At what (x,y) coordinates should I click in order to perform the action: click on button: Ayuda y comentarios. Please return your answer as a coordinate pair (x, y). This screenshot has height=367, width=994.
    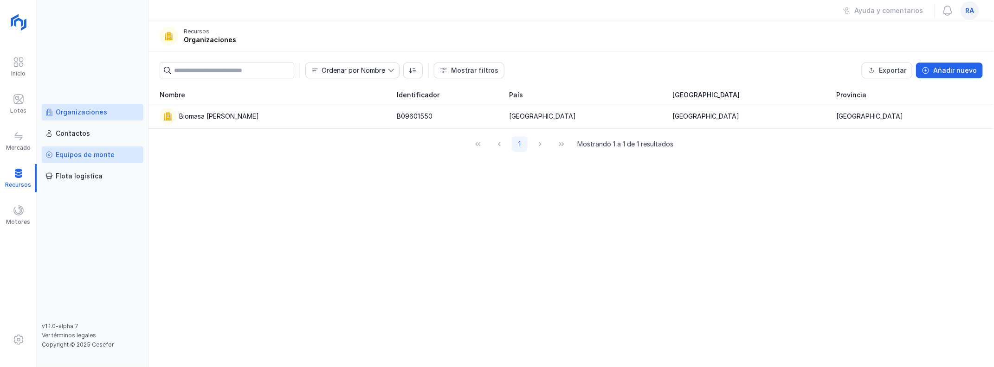
    Looking at the image, I should click on (883, 11).